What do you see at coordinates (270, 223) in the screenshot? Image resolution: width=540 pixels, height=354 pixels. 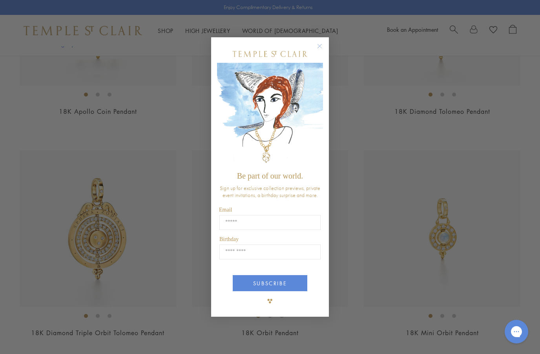 I see `input: Email` at bounding box center [270, 223].